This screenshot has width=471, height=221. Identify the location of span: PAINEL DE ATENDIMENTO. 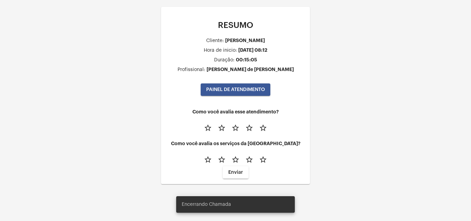
(236, 90).